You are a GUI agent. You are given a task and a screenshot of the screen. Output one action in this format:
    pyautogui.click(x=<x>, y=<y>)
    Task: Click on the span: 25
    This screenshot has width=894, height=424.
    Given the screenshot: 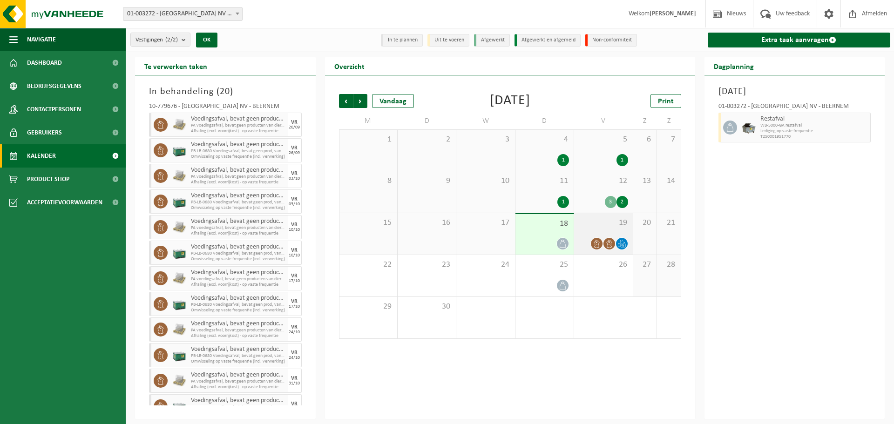 What is the action you would take?
    pyautogui.click(x=545, y=265)
    